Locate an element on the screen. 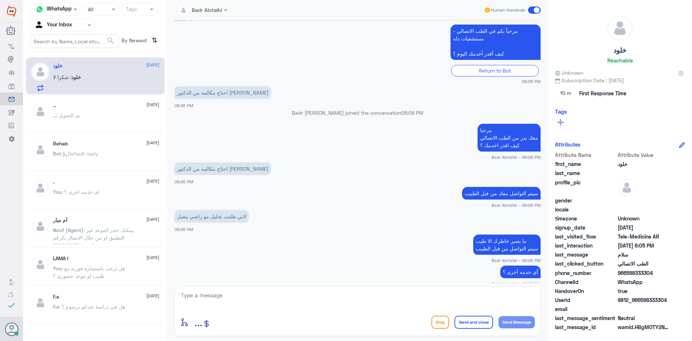 The height and width of the screenshot is (341, 692). span: HandoverOn is located at coordinates (586, 291).